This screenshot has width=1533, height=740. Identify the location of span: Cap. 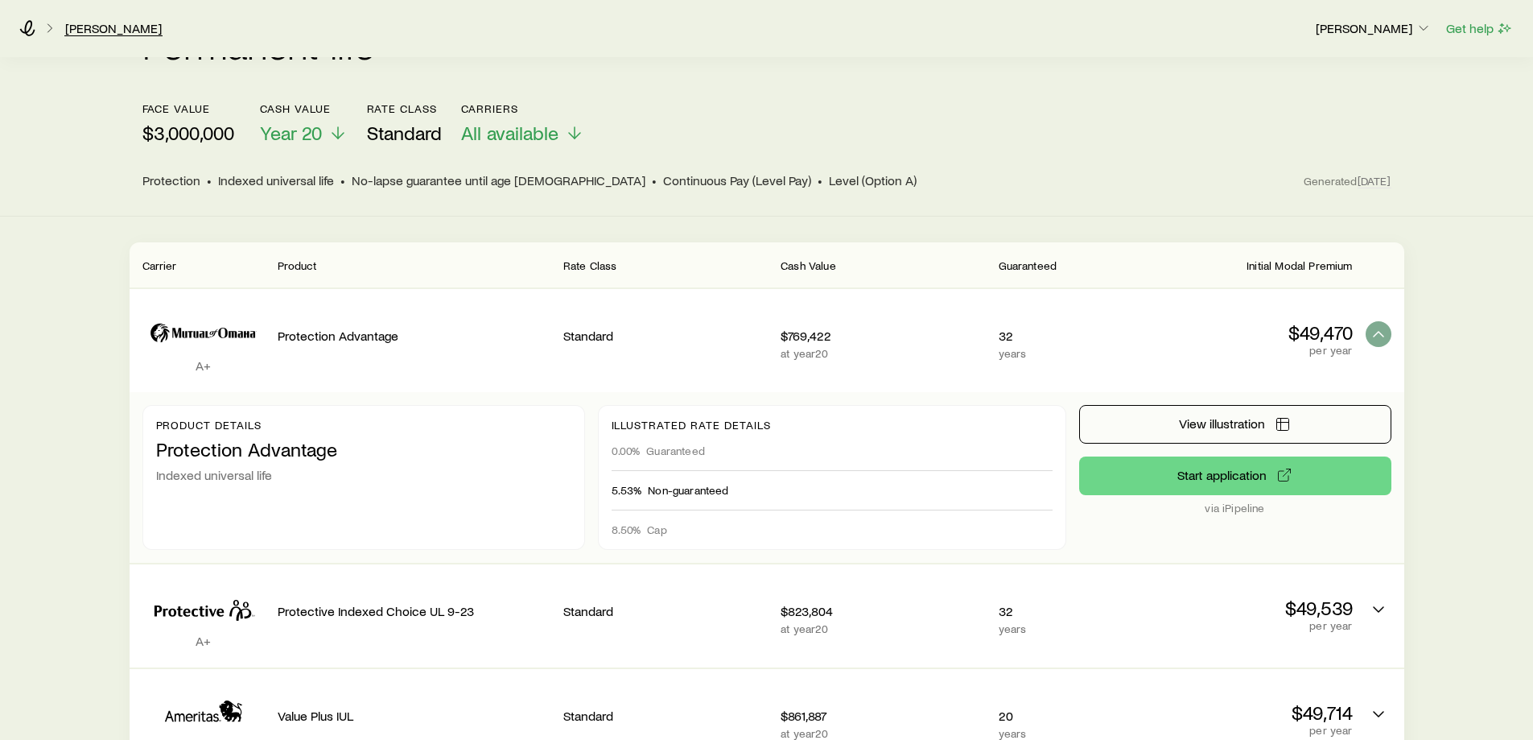
(657, 530).